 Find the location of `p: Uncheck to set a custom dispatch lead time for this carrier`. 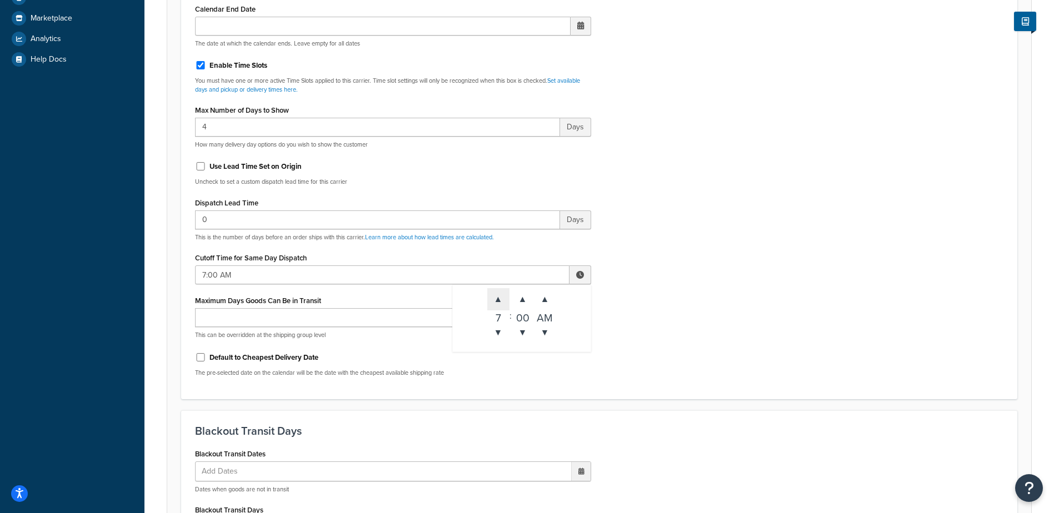

p: Uncheck to set a custom dispatch lead time for this carrier is located at coordinates (393, 182).